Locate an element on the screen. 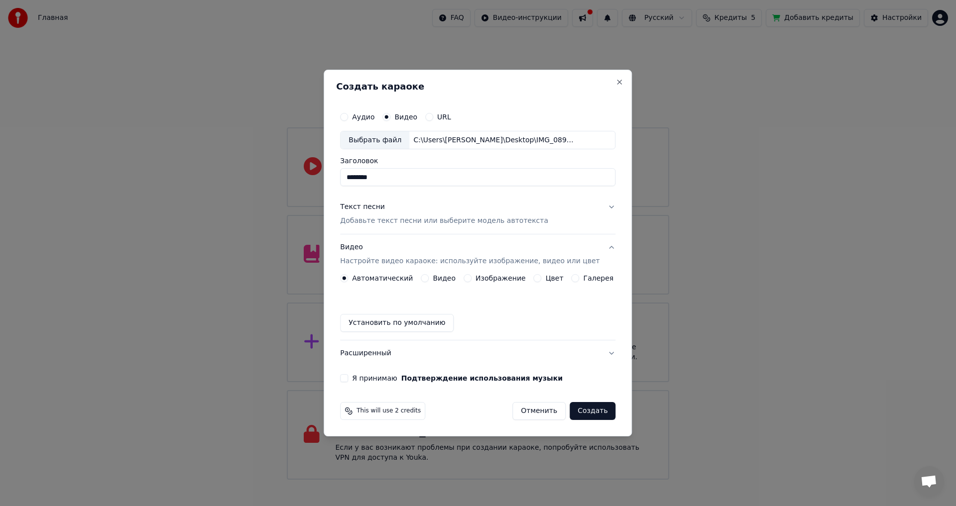 The width and height of the screenshot is (956, 506). label: Я принимаю is located at coordinates (457, 378).